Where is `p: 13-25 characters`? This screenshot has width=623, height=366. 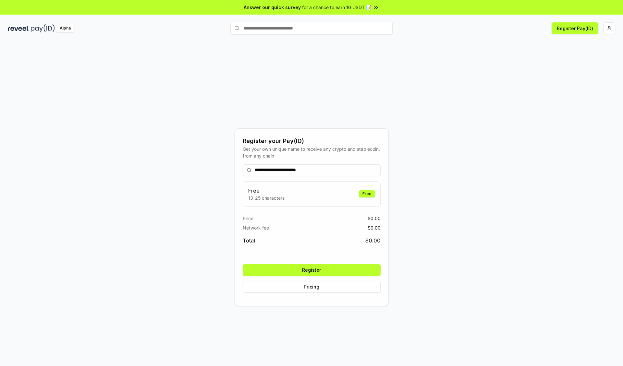
p: 13-25 characters is located at coordinates (266, 198).